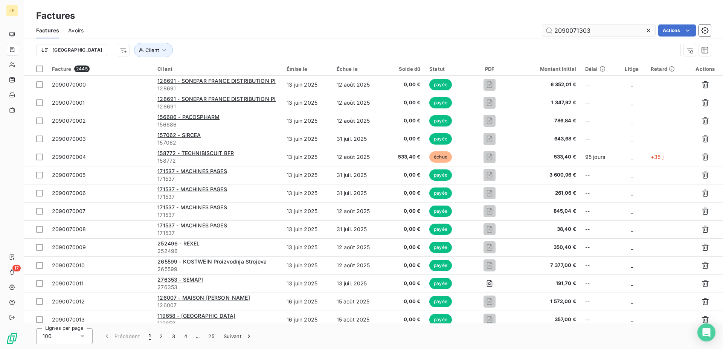  What do you see at coordinates (161, 336) in the screenshot?
I see `button: 2` at bounding box center [161, 336].